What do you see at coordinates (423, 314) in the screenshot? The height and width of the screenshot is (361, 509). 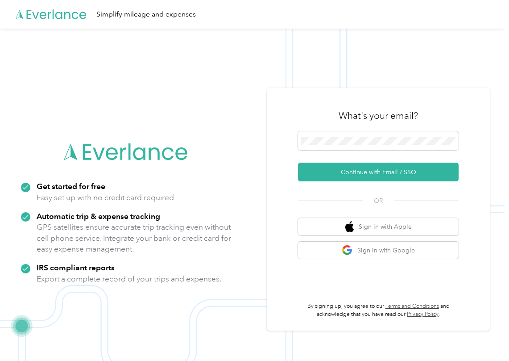 I see `a: Privacy Policy` at bounding box center [423, 314].